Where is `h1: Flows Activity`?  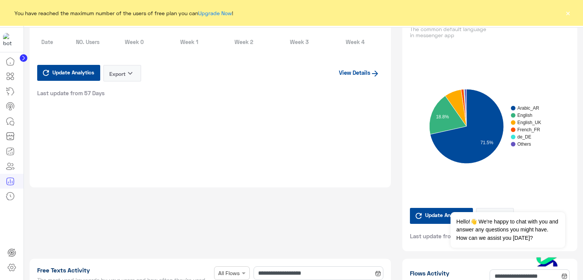
h1: Flows Activity is located at coordinates (449, 273).